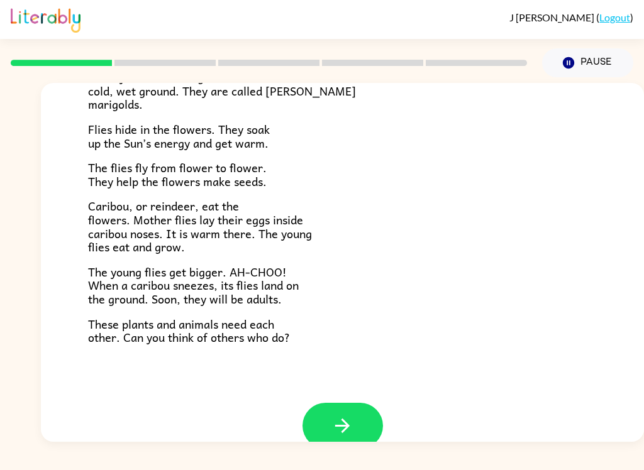 The height and width of the screenshot is (470, 644). I want to click on span: Caribou, or reindeer, eat the flowers. Mother flies lay their eggs inside caribou noses. It is wa..., so click(200, 226).